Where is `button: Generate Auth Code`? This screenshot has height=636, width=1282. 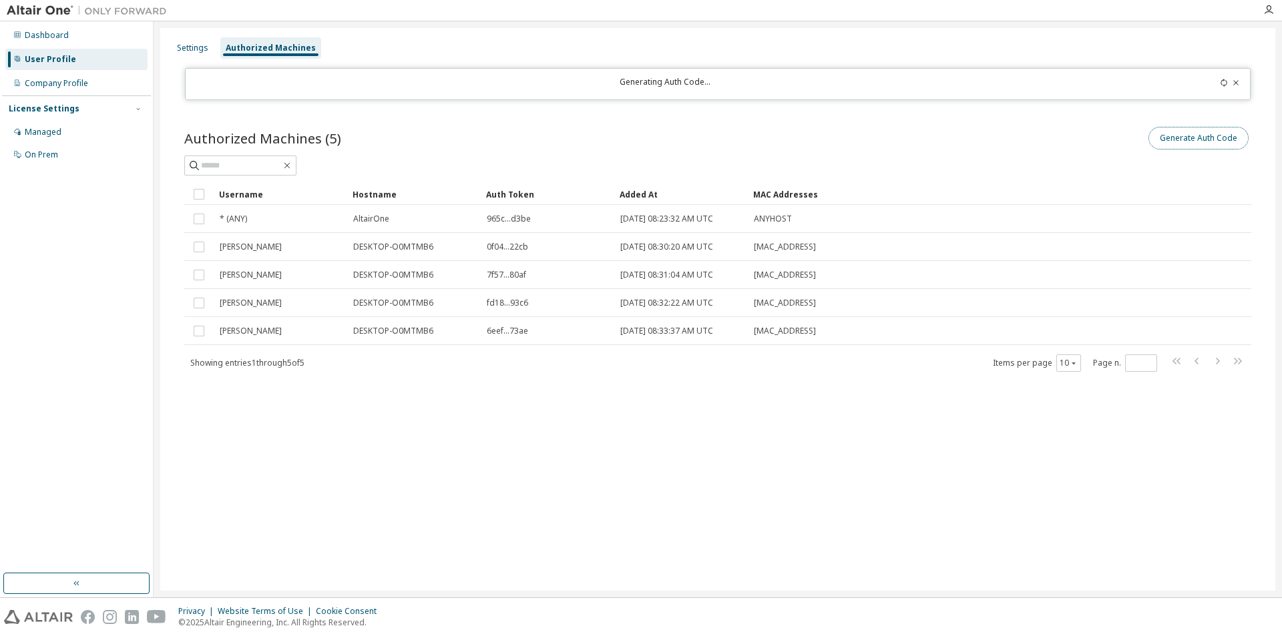 button: Generate Auth Code is located at coordinates (1199, 138).